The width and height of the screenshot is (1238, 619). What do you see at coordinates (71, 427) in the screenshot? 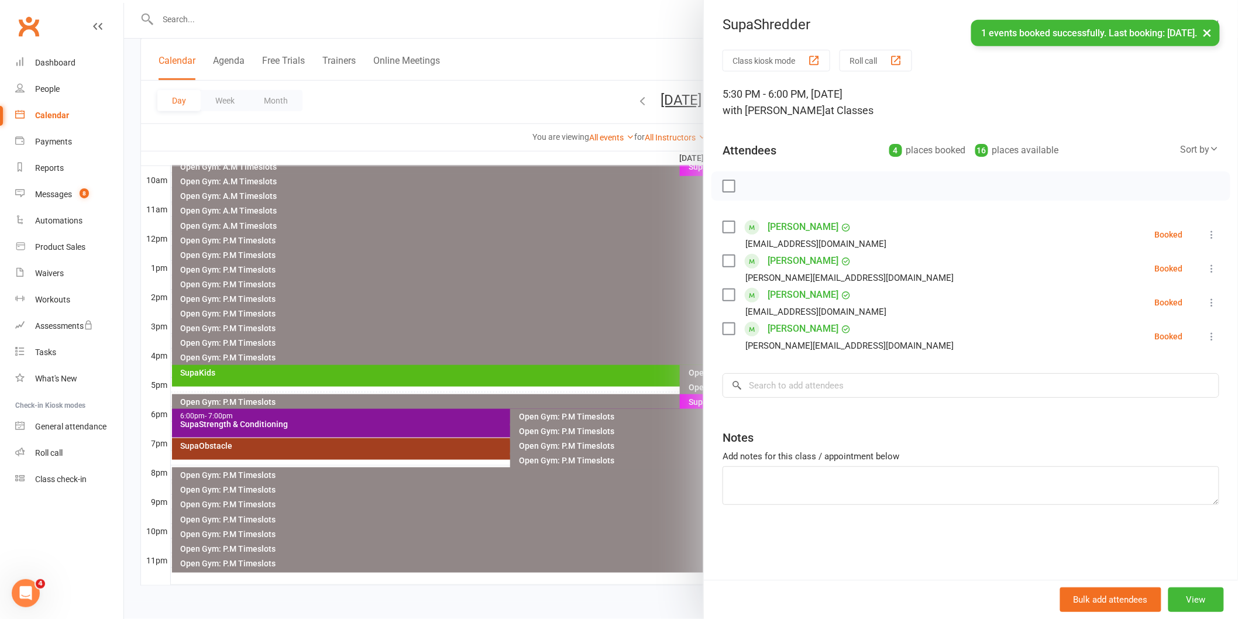
I see `div: General attendance` at bounding box center [71, 427].